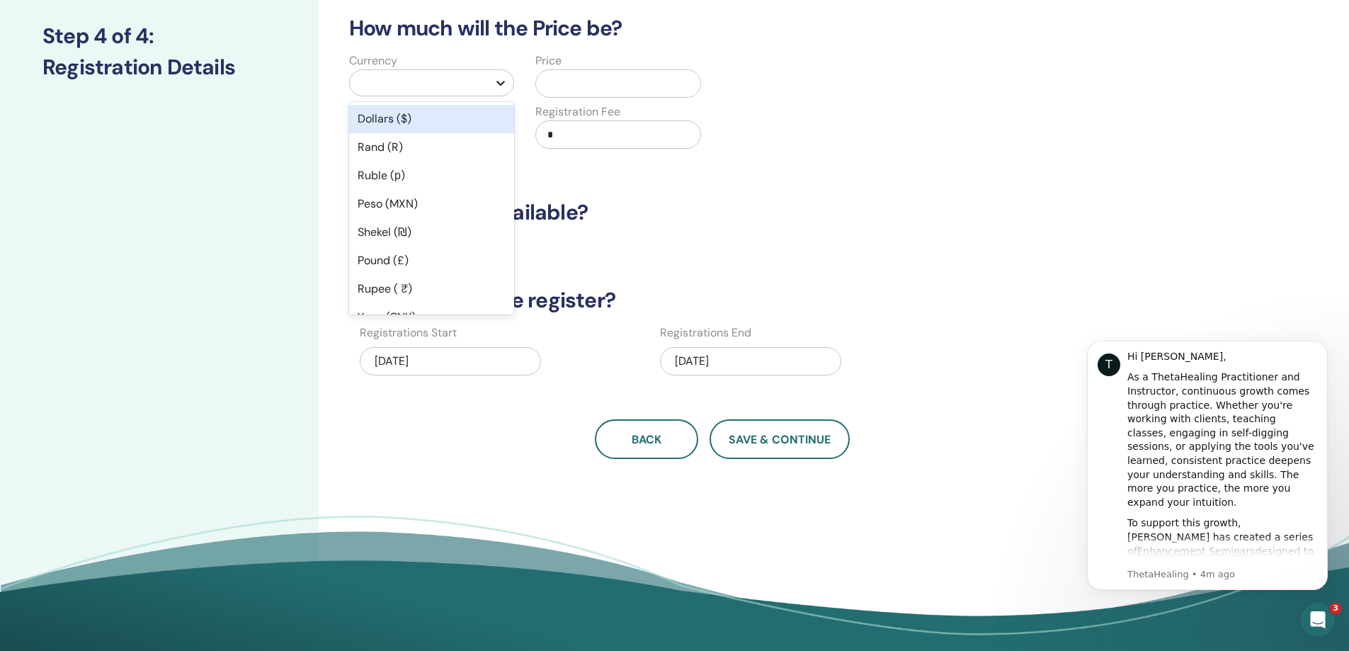 The width and height of the screenshot is (1349, 651). I want to click on h3: Registration Details, so click(159, 67).